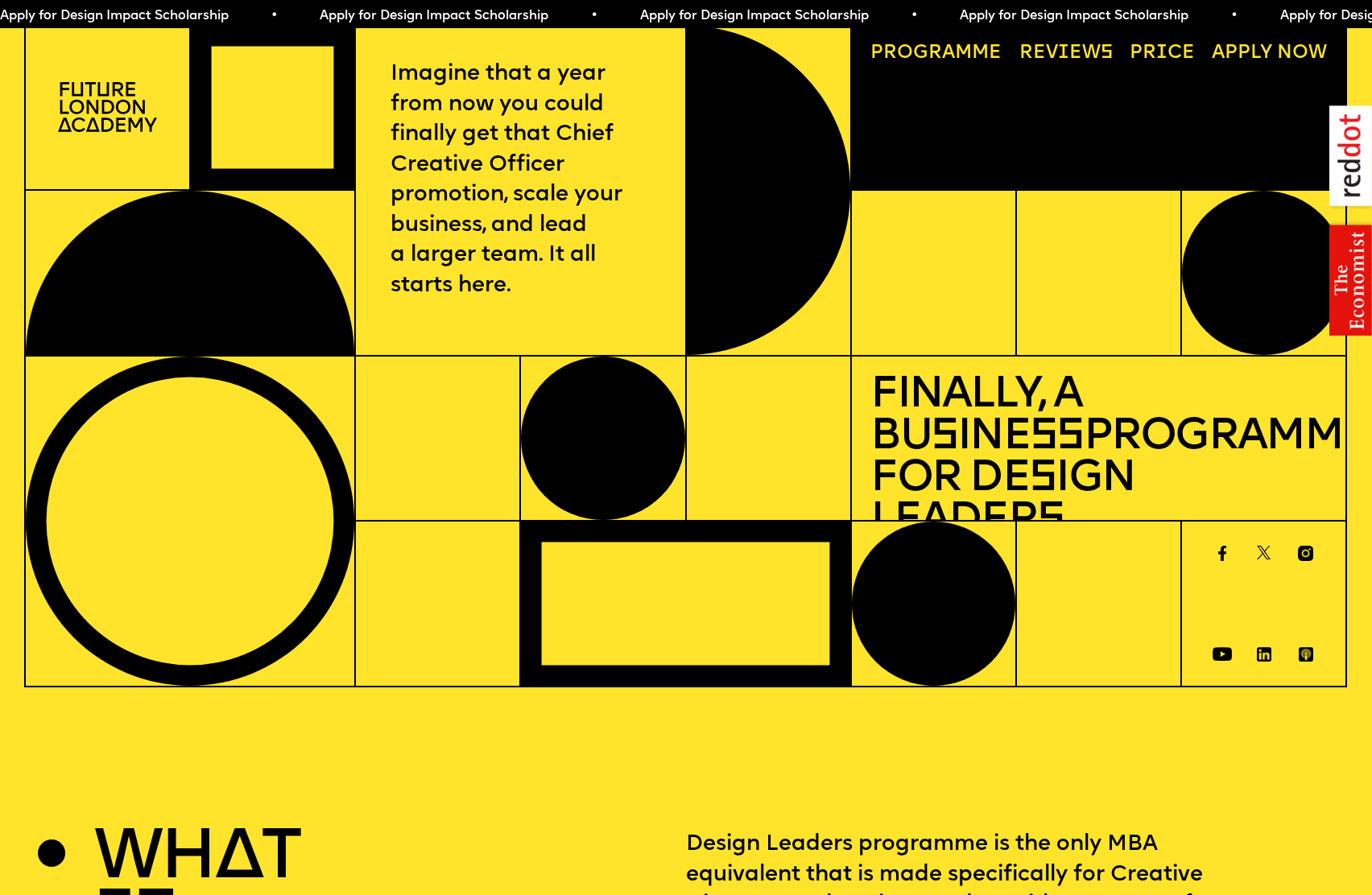 Image resolution: width=1372 pixels, height=895 pixels. Describe the element at coordinates (1162, 53) in the screenshot. I see `a: Price` at that location.